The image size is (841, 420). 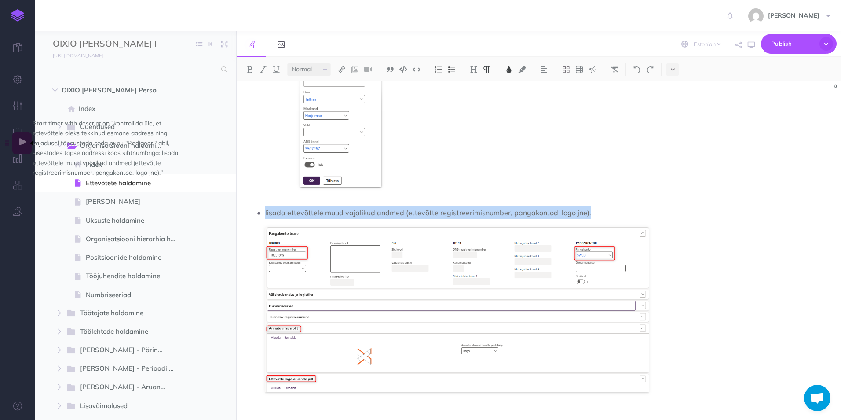 I want to click on span: Töötajate haldamine, so click(x=125, y=313).